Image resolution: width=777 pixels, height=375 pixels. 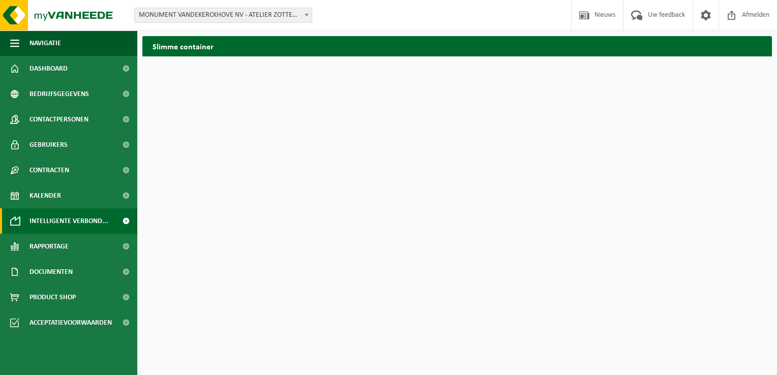 What do you see at coordinates (183, 46) in the screenshot?
I see `h2: Slimme container` at bounding box center [183, 46].